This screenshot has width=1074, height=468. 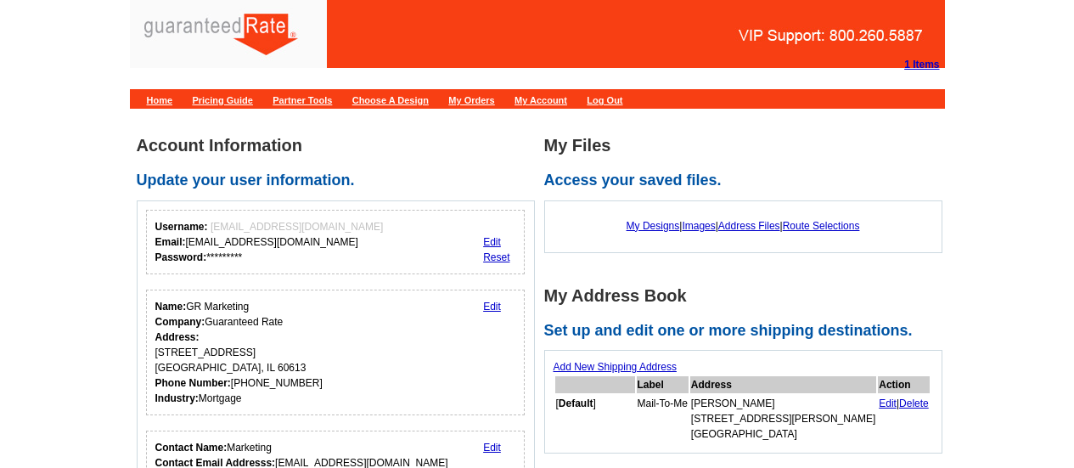 What do you see at coordinates (191, 447) in the screenshot?
I see `strong: Contact Name:` at bounding box center [191, 447].